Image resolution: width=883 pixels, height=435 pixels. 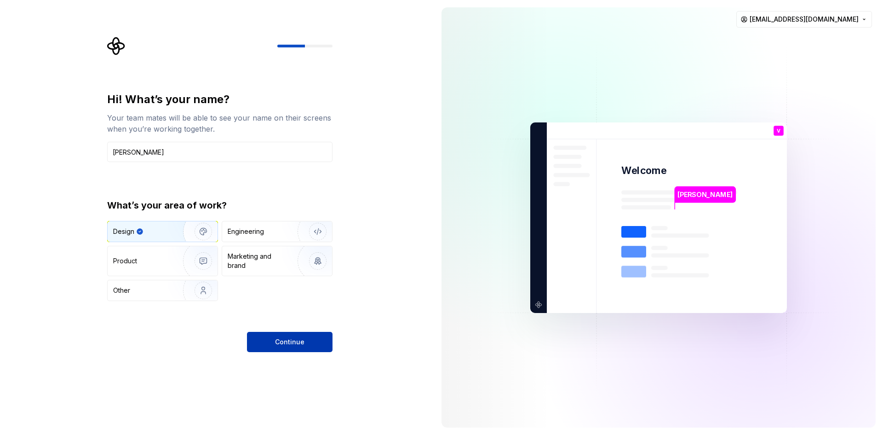 I want to click on div: Product, so click(x=125, y=261).